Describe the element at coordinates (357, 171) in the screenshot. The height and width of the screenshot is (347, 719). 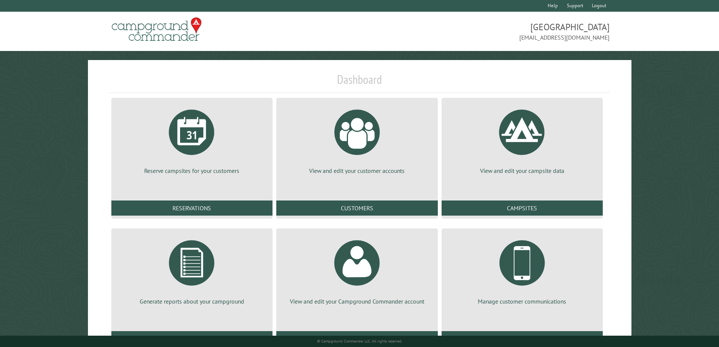
I see `p: View and edit your customer accounts` at that location.